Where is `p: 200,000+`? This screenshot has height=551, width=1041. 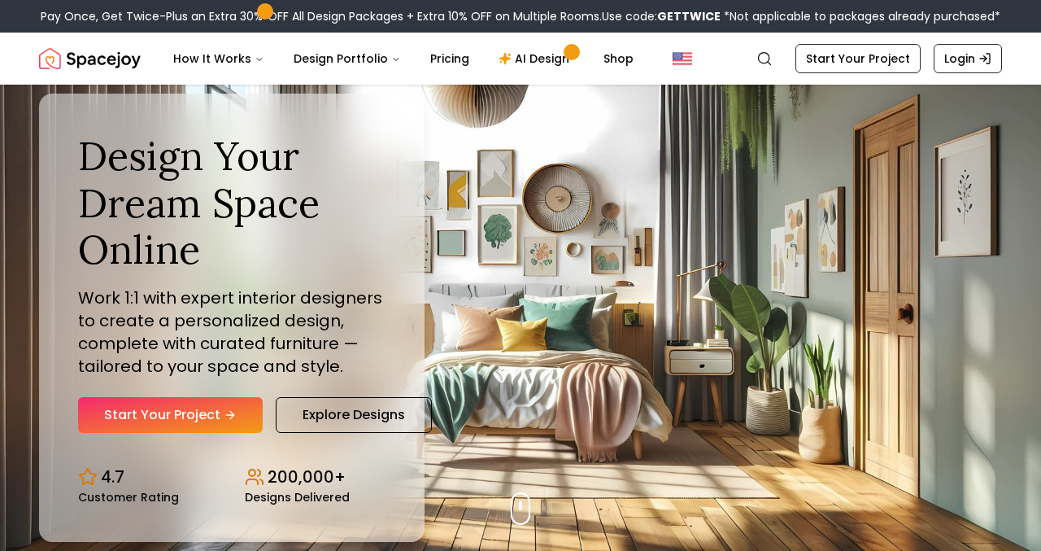
p: 200,000+ is located at coordinates (307, 477).